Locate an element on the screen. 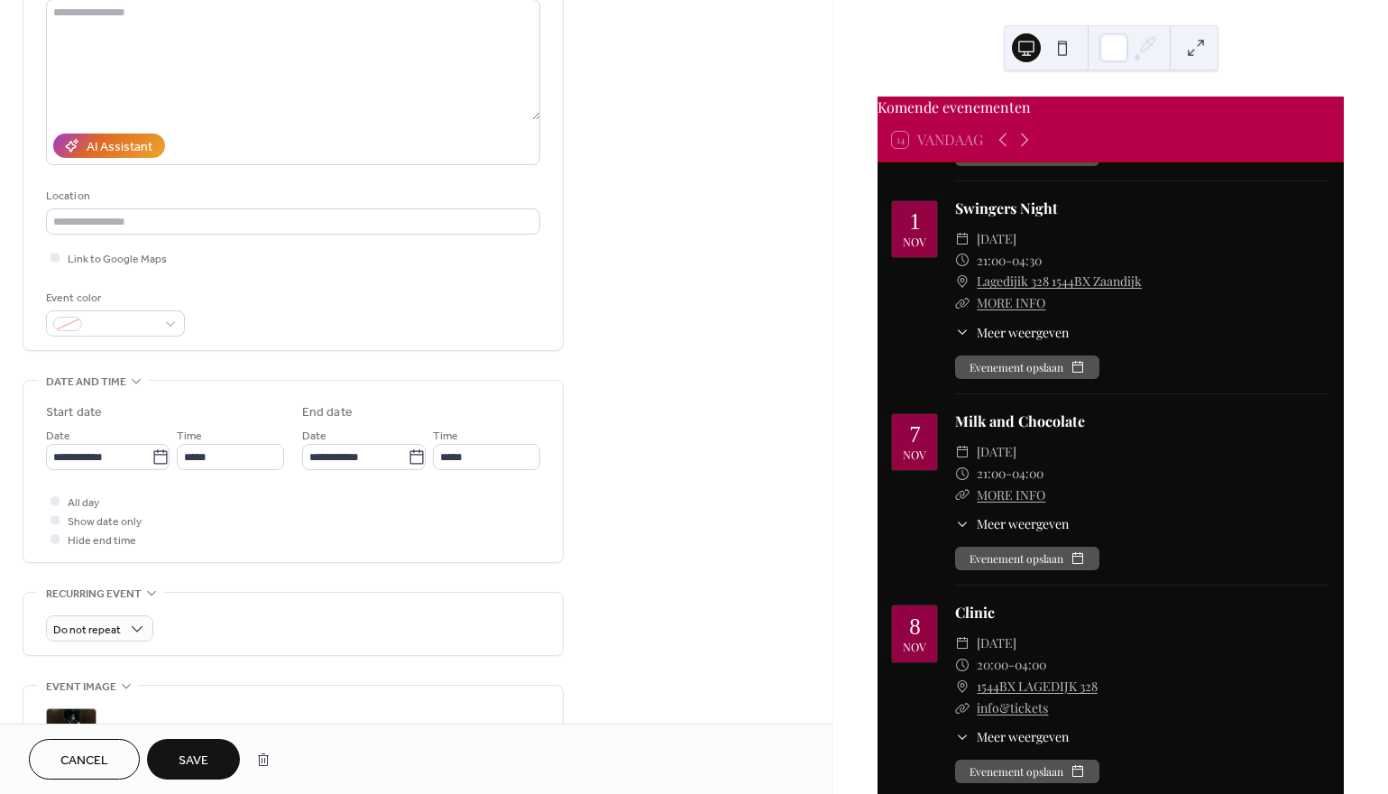  button: Cancel is located at coordinates (84, 759).